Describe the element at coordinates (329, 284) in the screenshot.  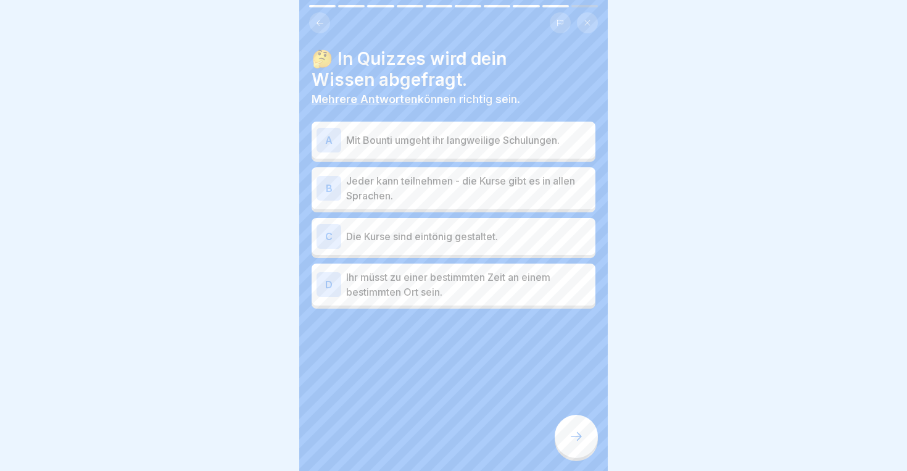
I see `div: D` at that location.